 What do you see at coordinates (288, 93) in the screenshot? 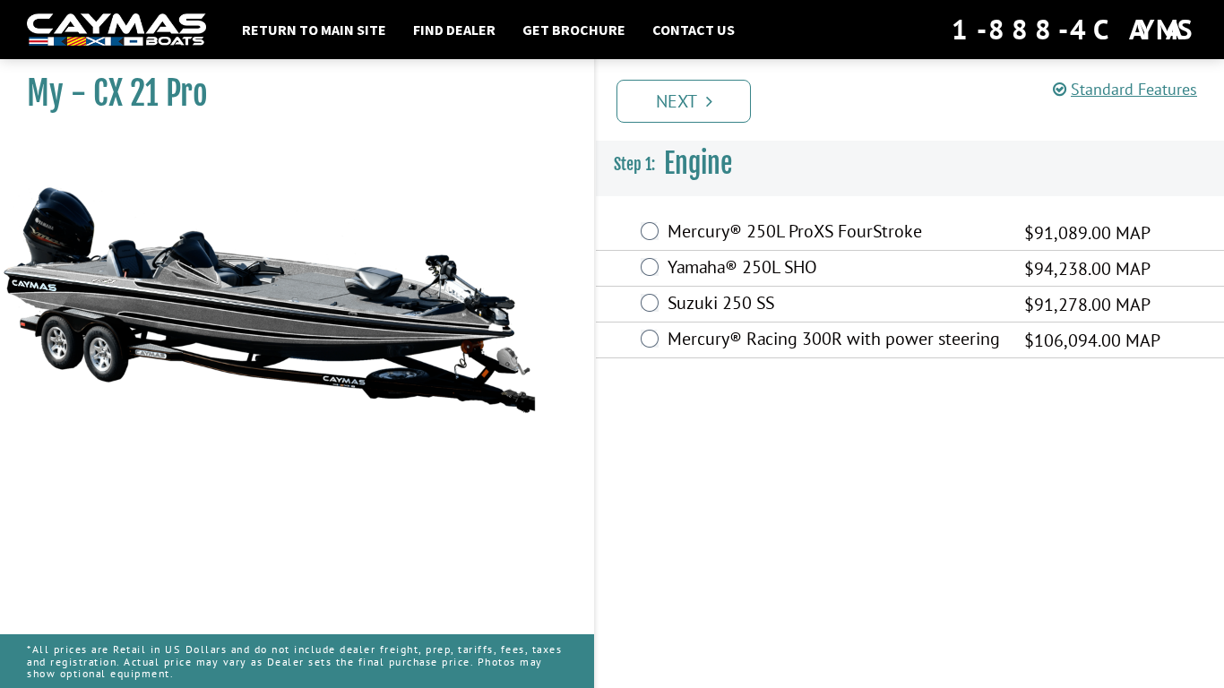
I see `h1: My - CX 21 Pro` at bounding box center [288, 93].